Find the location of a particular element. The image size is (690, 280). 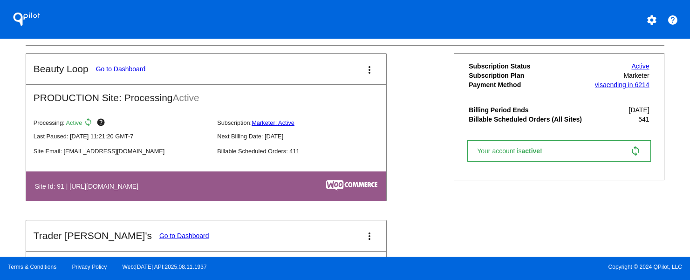

a: Marketer: Active is located at coordinates (273, 123).